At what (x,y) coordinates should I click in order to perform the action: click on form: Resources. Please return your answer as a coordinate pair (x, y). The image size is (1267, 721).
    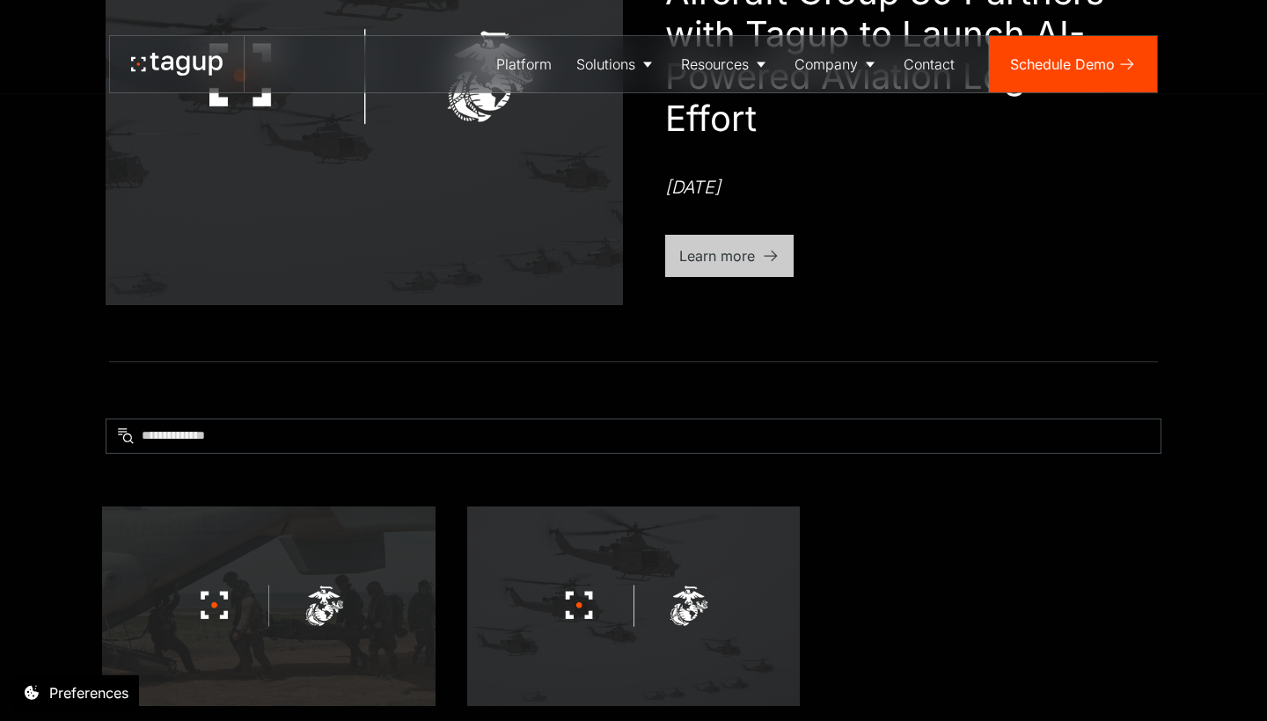
    Looking at the image, I should click on (633, 436).